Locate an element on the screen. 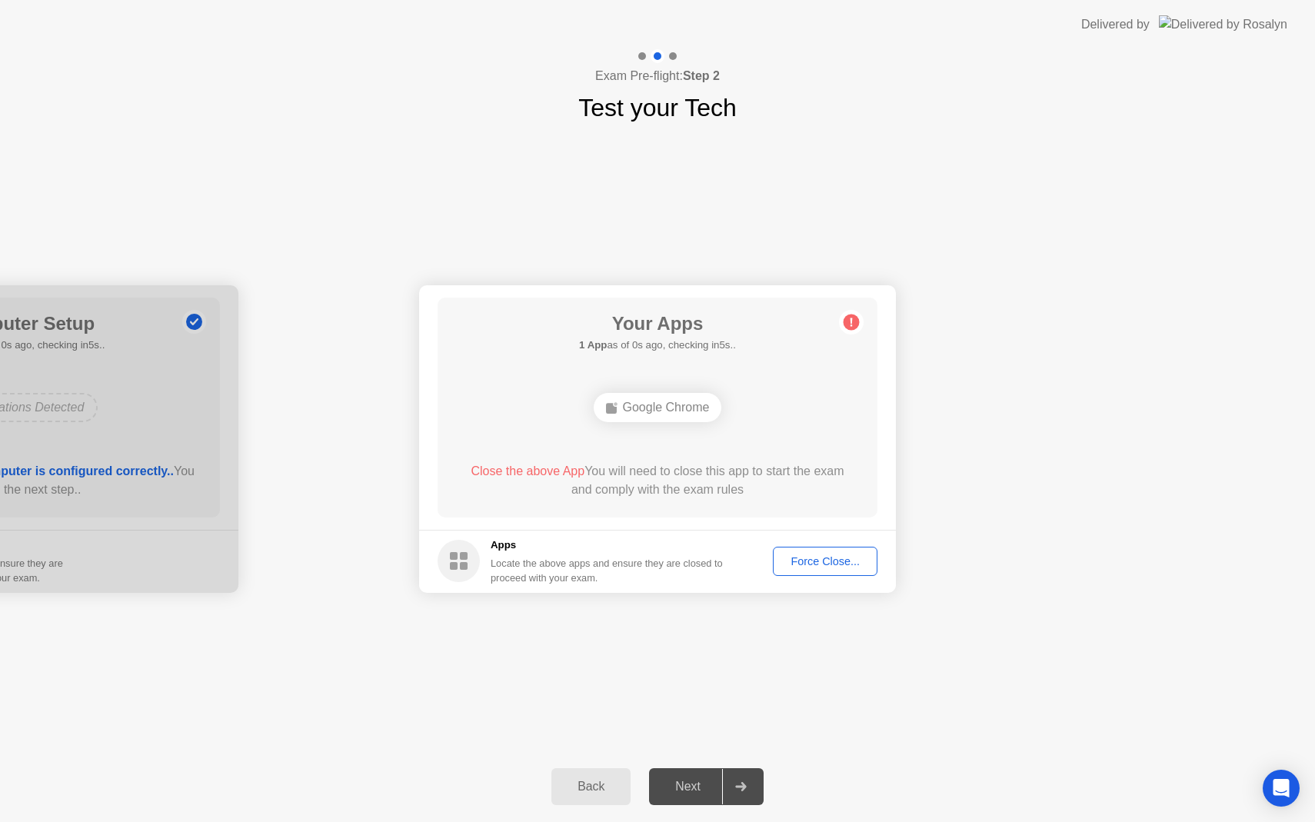 The height and width of the screenshot is (822, 1315). h1: Your Apps is located at coordinates (658, 324).